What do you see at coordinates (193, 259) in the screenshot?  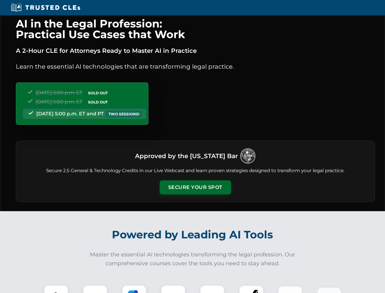 I see `p: Master the essential AI technologies transforming the legal profession. Our comprehensive courses...` at bounding box center [193, 259].